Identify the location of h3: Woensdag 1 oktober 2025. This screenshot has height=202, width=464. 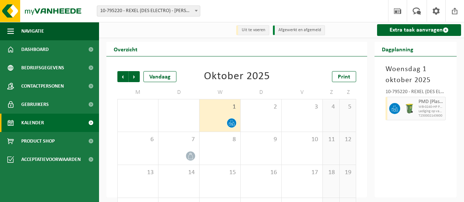
(416, 75).